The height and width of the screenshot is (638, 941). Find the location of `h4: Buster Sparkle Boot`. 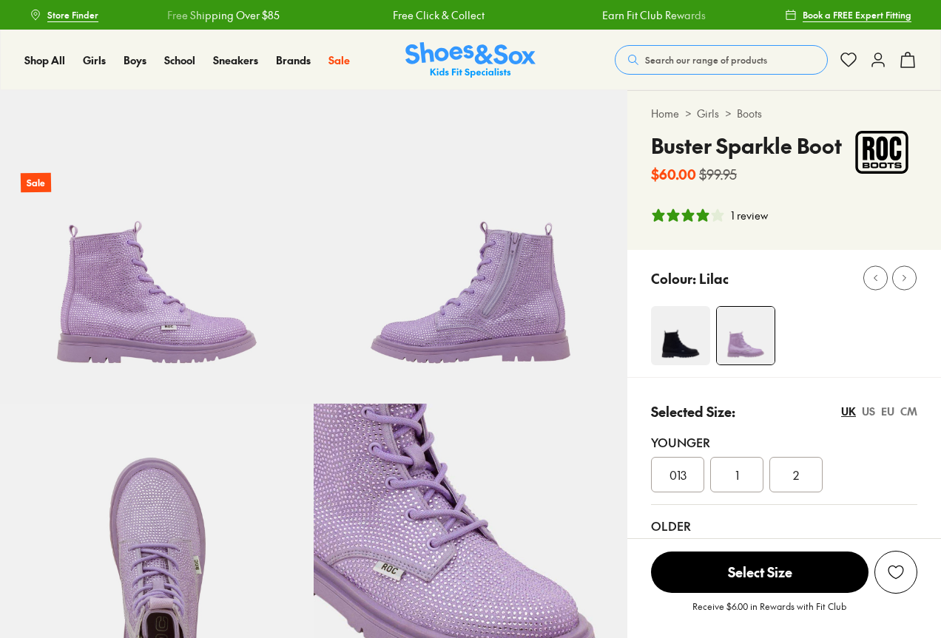

h4: Buster Sparkle Boot is located at coordinates (746, 146).